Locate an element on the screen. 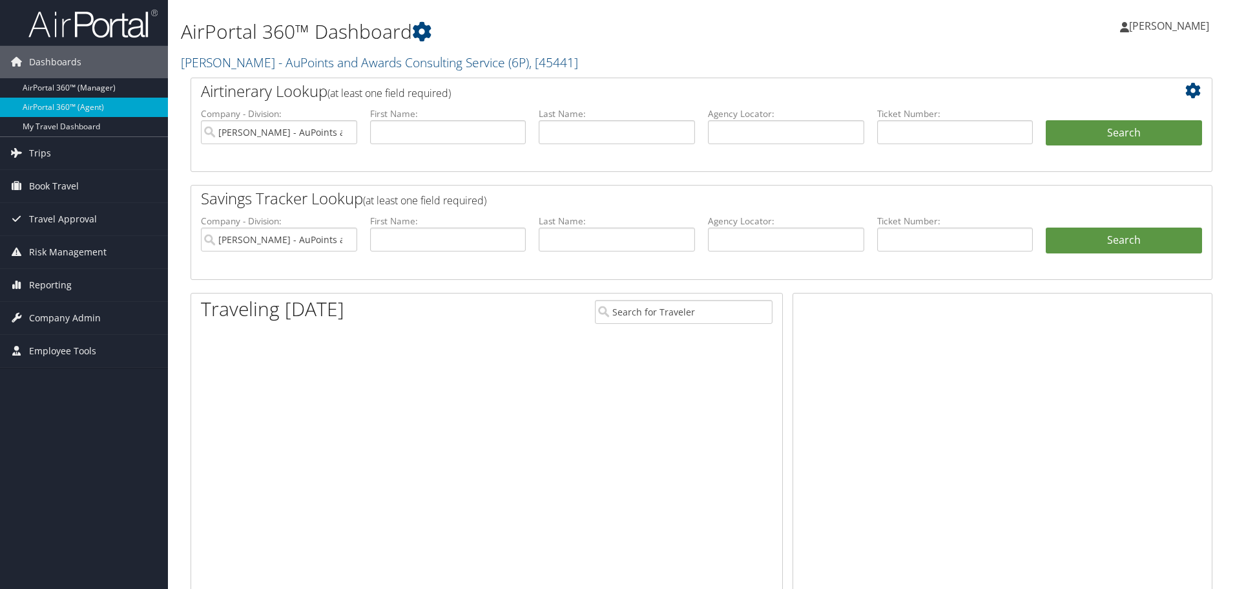  img: airportal-logo.png is located at coordinates (93, 23).